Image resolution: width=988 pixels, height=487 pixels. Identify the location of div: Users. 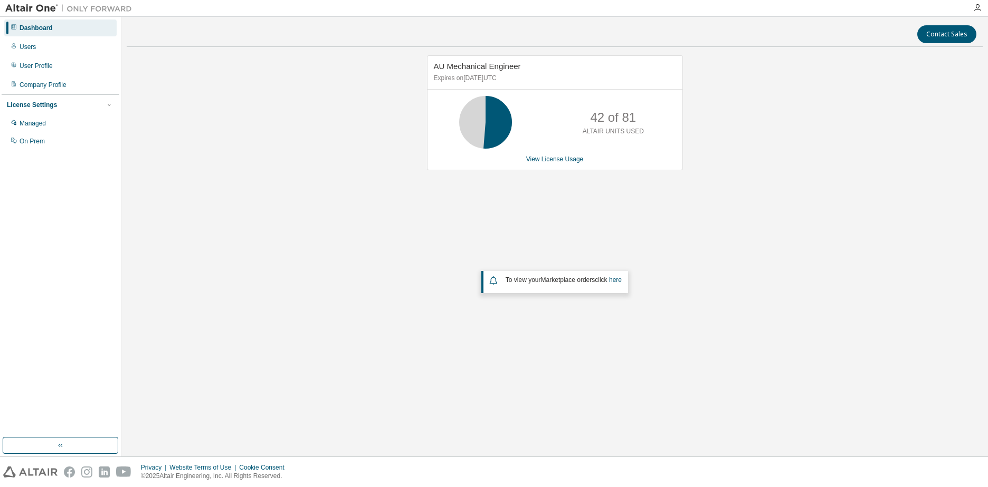
(27, 47).